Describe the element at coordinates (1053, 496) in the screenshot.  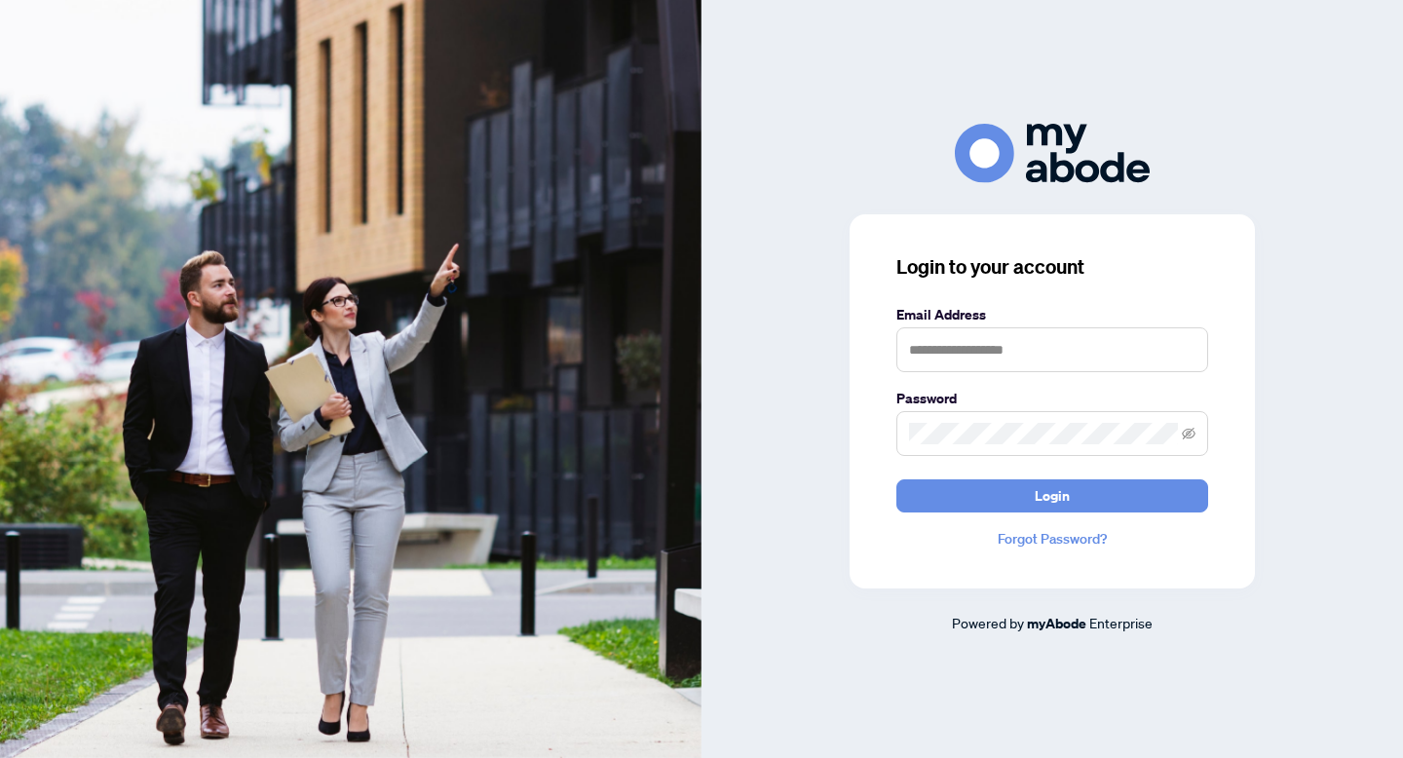
I see `button: Login` at that location.